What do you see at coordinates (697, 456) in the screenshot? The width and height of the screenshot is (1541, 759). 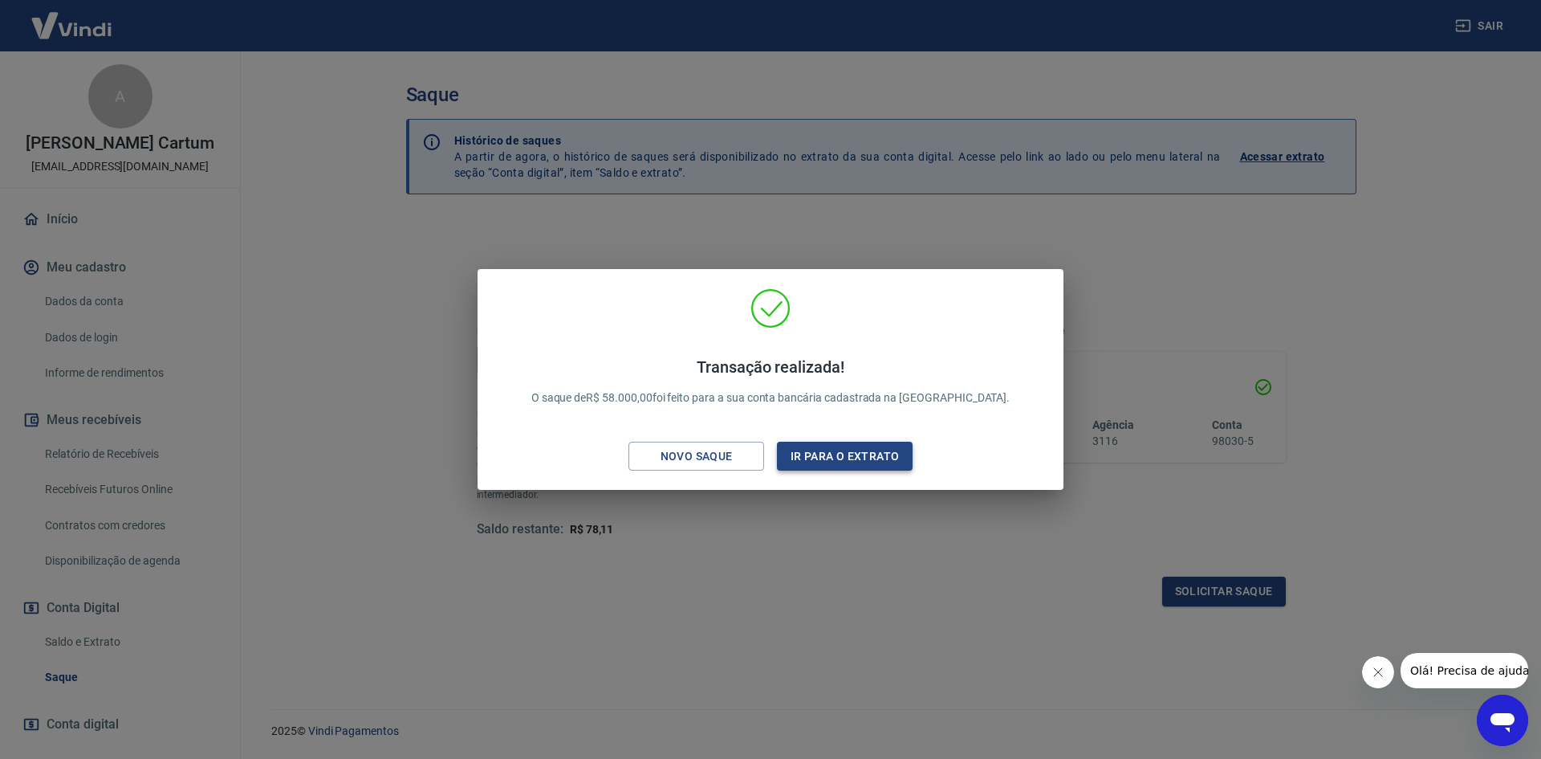 I see `div: Novo saque` at bounding box center [697, 456].